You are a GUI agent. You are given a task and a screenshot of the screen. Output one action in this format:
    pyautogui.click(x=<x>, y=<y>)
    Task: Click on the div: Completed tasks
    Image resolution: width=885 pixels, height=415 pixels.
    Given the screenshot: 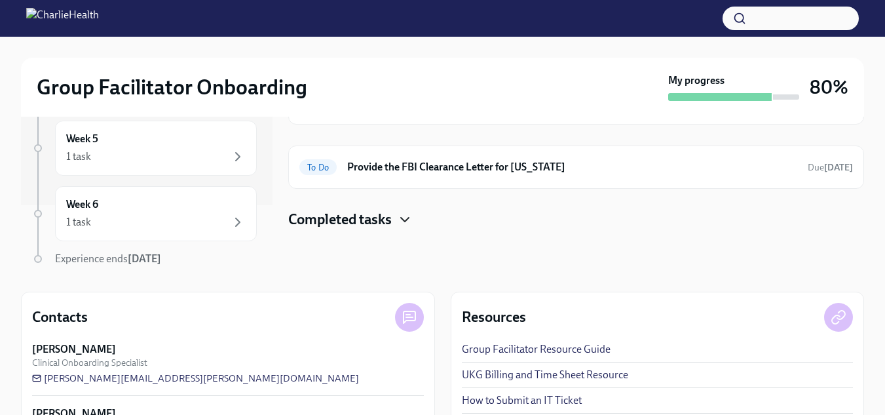 What is the action you would take?
    pyautogui.click(x=576, y=219)
    